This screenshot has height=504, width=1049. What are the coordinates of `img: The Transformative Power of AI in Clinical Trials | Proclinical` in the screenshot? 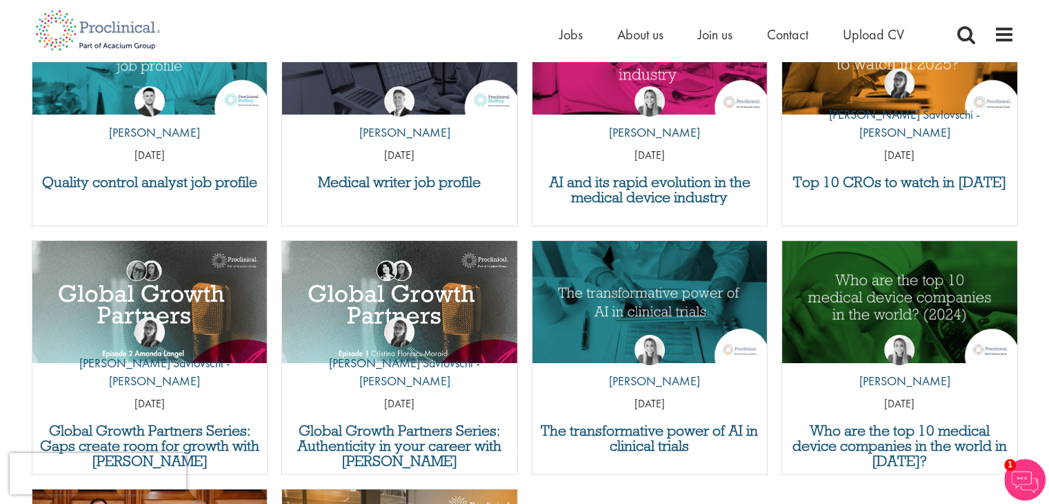 It's located at (650, 301).